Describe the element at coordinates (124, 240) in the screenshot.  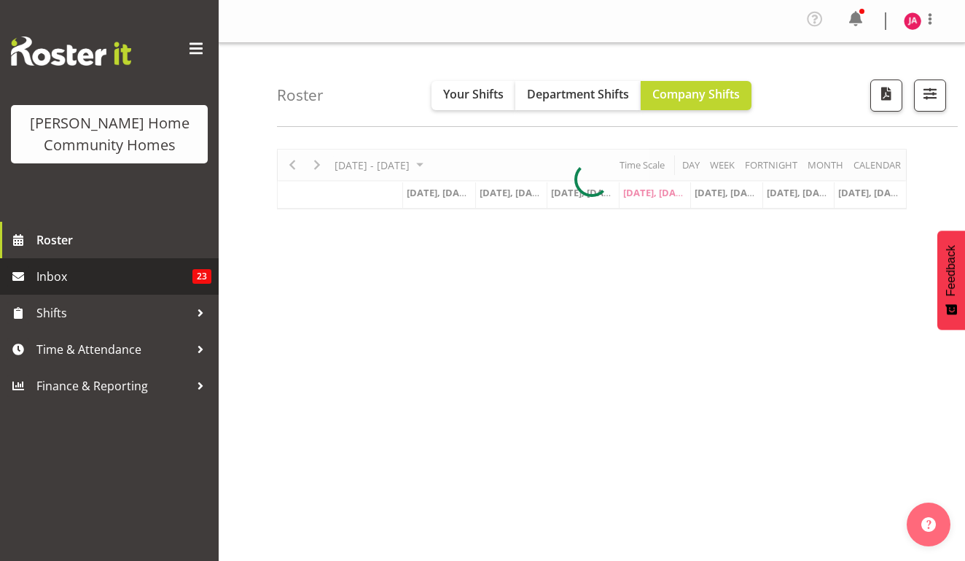
I see `span: Roster` at that location.